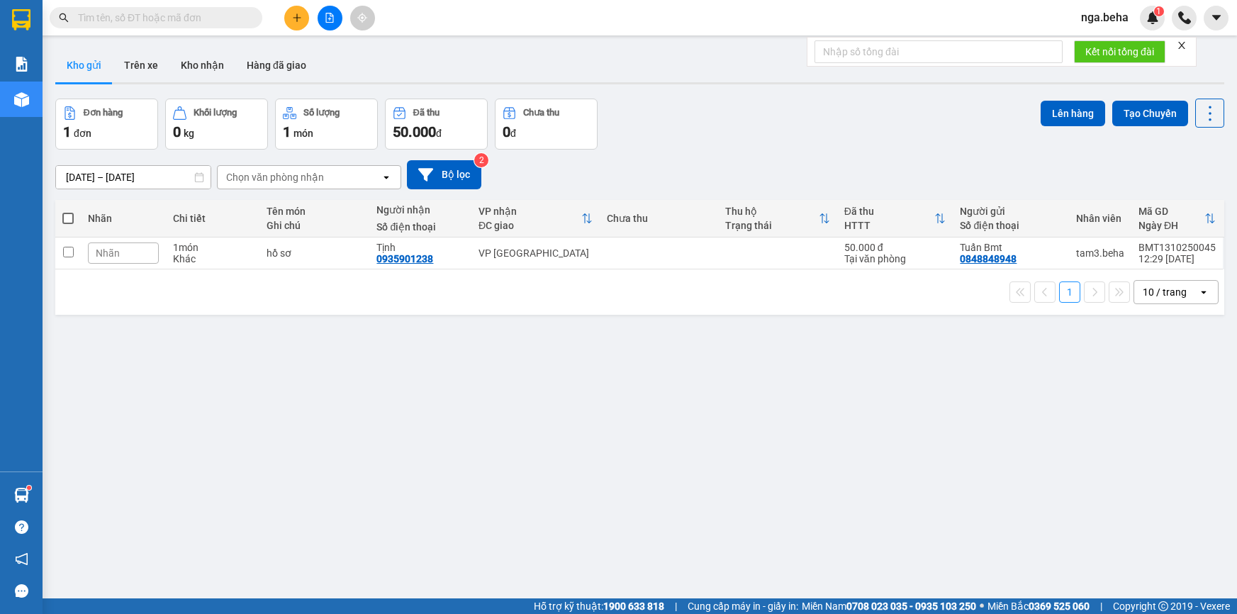  I want to click on span: nga.beha, so click(1104, 17).